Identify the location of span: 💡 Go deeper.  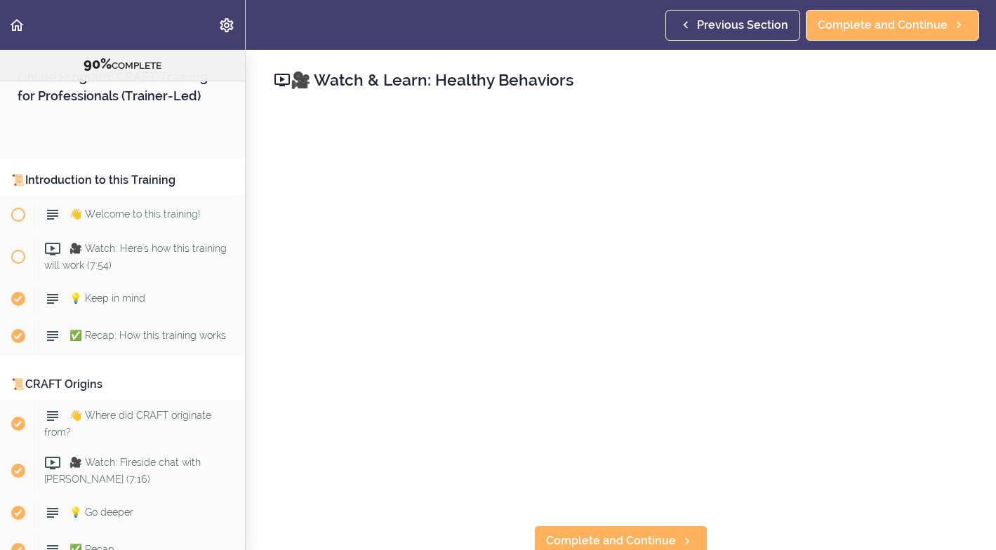
(101, 512).